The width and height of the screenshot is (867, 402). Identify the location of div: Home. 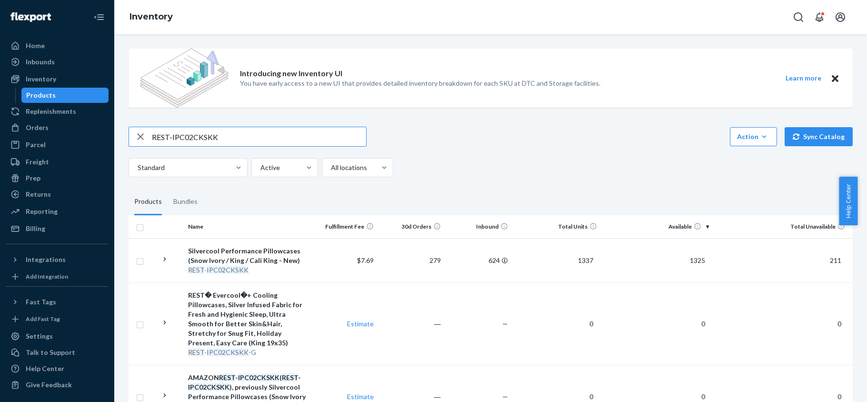
(35, 46).